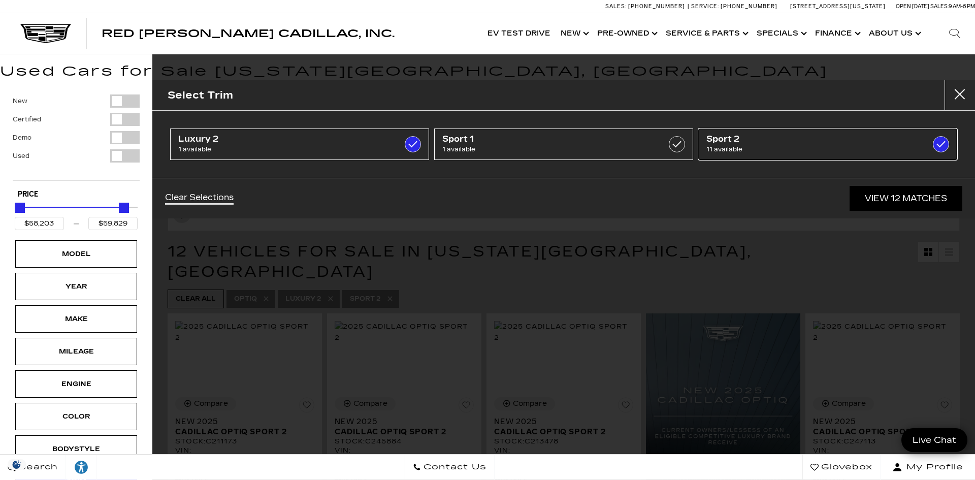 The height and width of the screenshot is (480, 975). Describe the element at coordinates (39, 223) in the screenshot. I see `input: Minimum` at that location.